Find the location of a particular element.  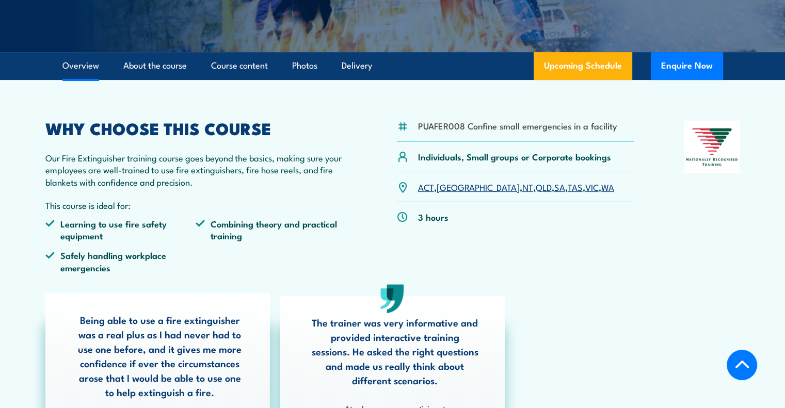

a: Upcoming Schedule is located at coordinates (583, 66).